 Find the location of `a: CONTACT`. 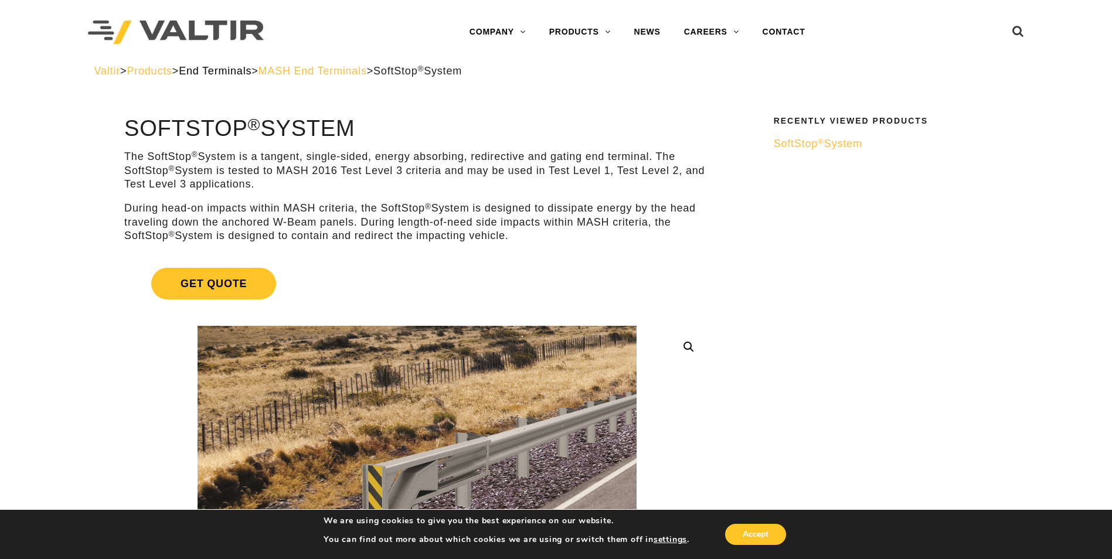

a: CONTACT is located at coordinates (784, 32).